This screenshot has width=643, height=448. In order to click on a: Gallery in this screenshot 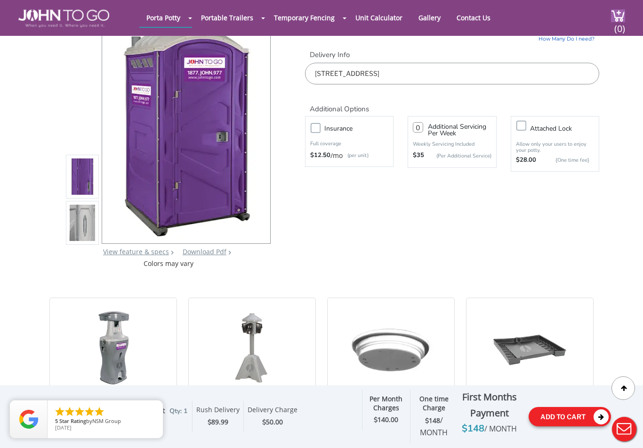, I will do `click(430, 17)`.